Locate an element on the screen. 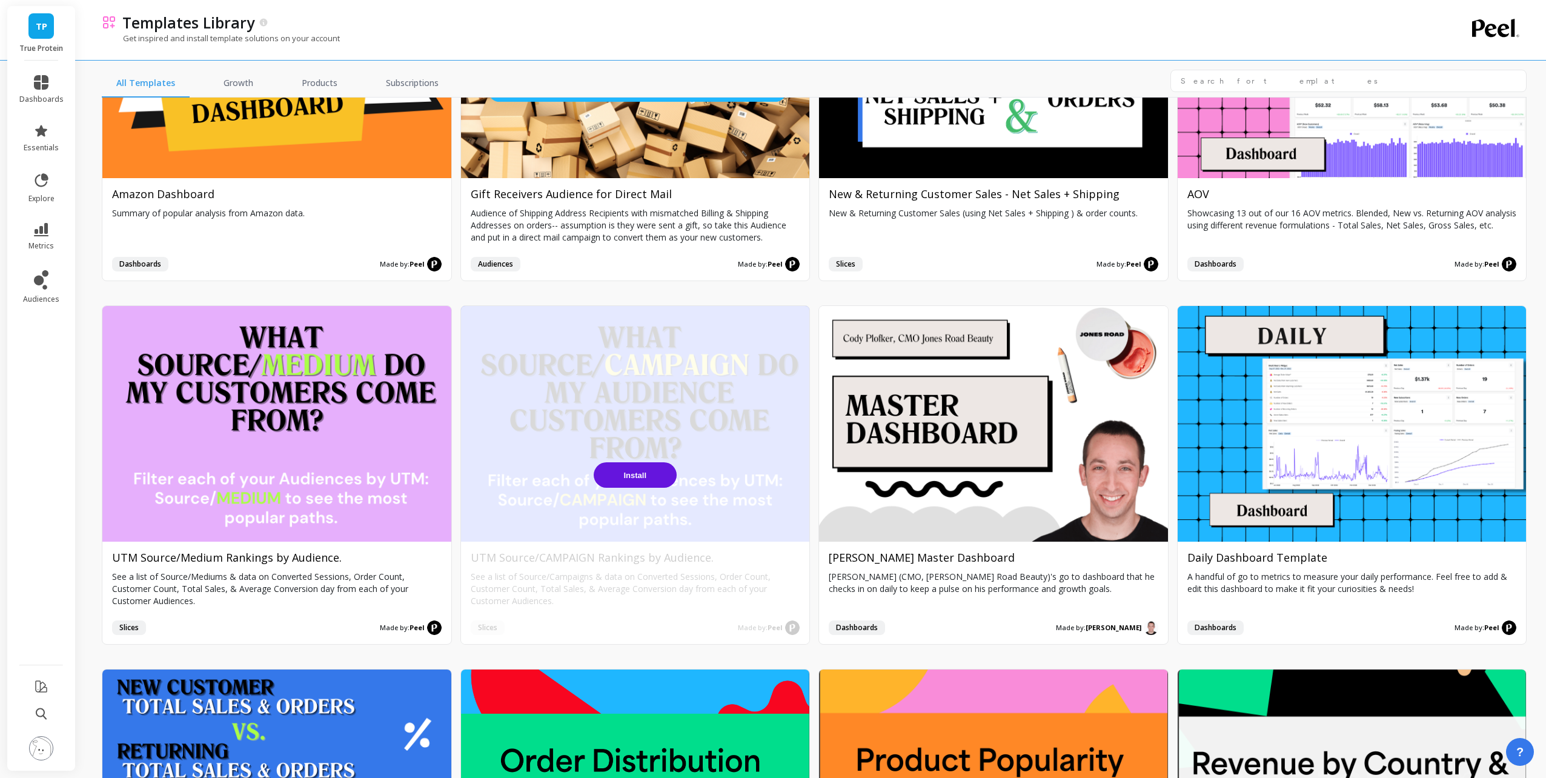 Image resolution: width=1546 pixels, height=778 pixels. p: Get inspired and install template solutions on your account is located at coordinates (221, 38).